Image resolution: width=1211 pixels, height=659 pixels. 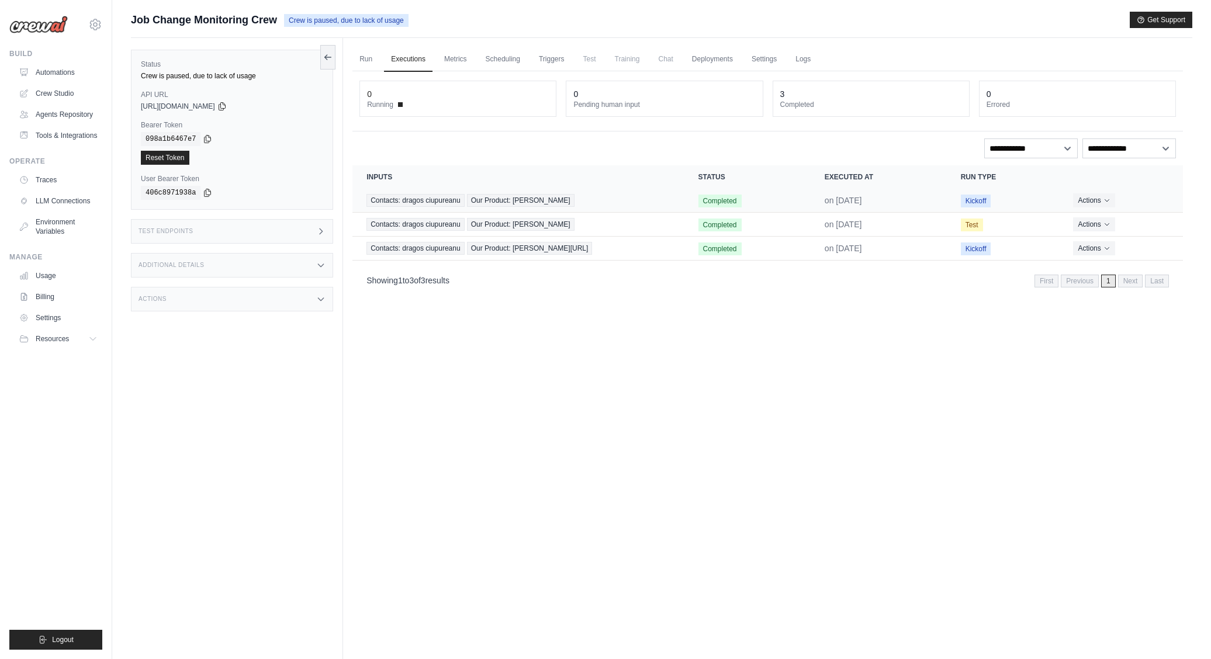 What do you see at coordinates (768, 230) in the screenshot?
I see `section: Crew executions table` at bounding box center [768, 230].